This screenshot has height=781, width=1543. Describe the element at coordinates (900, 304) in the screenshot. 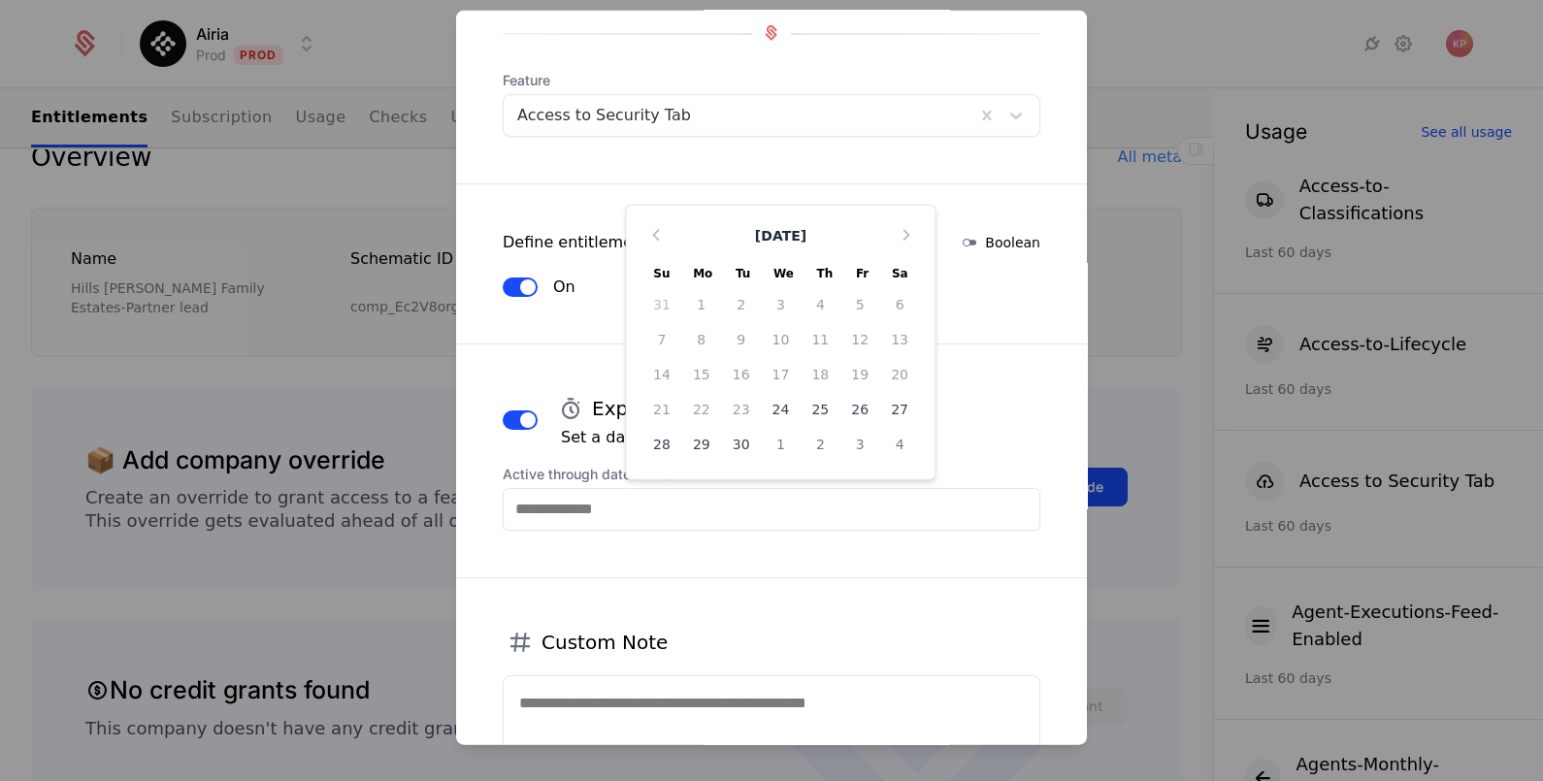

I see `div: Not available Saturday, September 6th, 2025` at that location.